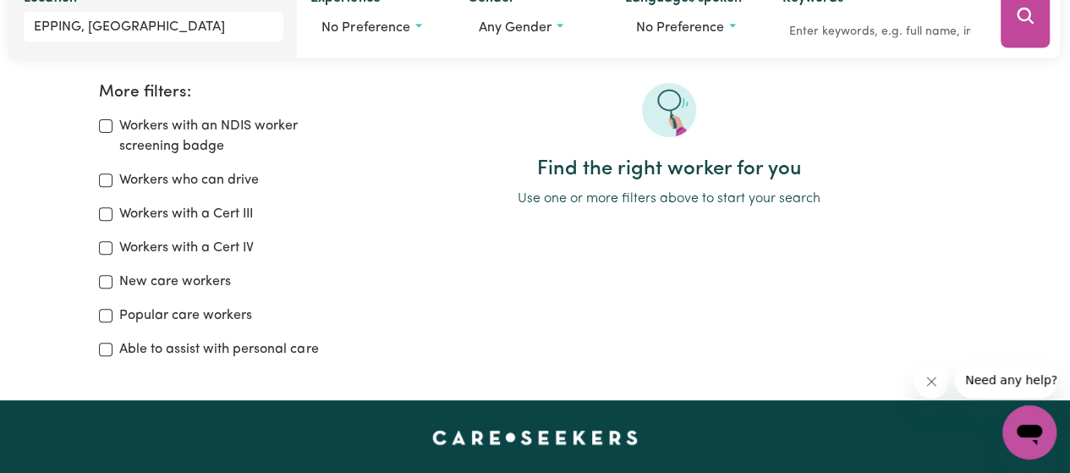 This screenshot has width=1070, height=473. What do you see at coordinates (218, 349) in the screenshot?
I see `label: Able to assist with personal care` at bounding box center [218, 349].